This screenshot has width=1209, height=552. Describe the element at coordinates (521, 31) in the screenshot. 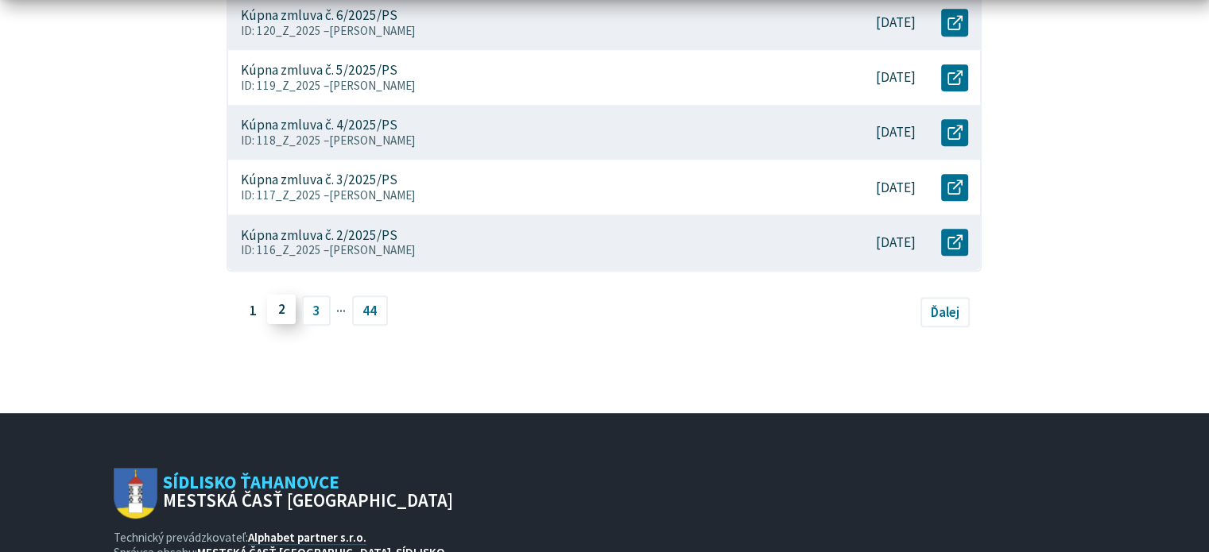

I see `p: ID: 120_Z_2025 –` at that location.